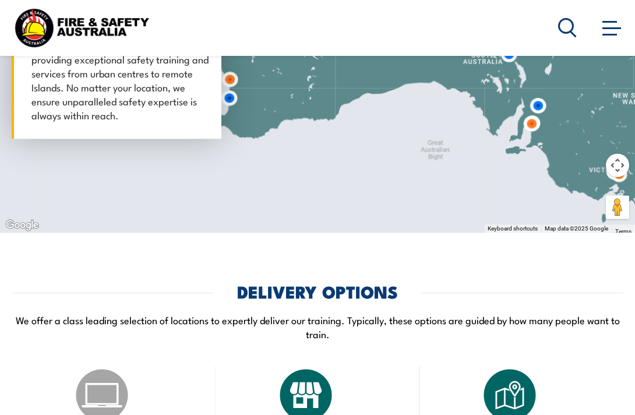  Describe the element at coordinates (617, 207) in the screenshot. I see `button: Drag Pegman onto the map to open Street View` at that location.